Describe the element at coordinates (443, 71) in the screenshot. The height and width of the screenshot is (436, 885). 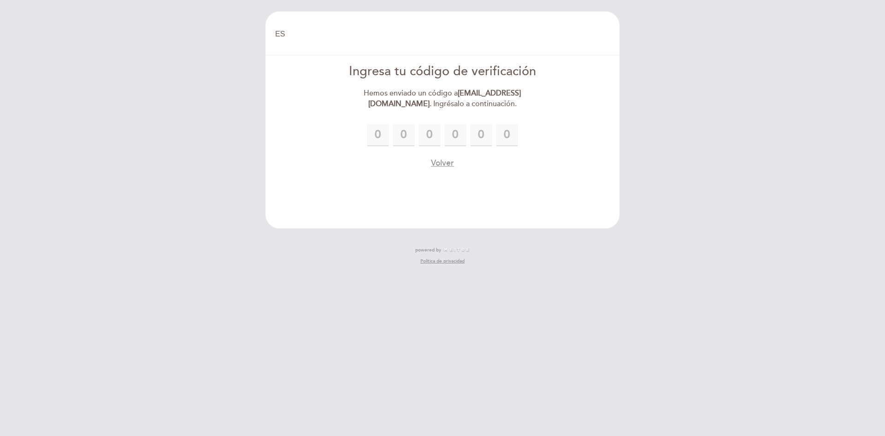
I see `div: Ingresa tu código de verificación` at that location.